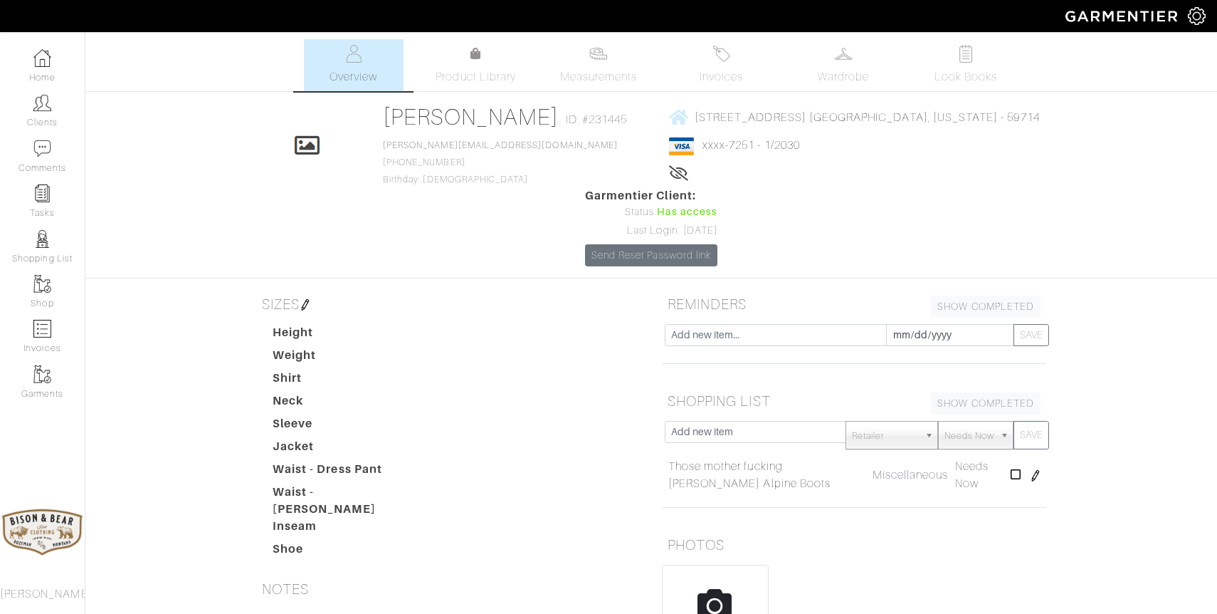 Image resolution: width=1217 pixels, height=614 pixels. What do you see at coordinates (42, 193) in the screenshot?
I see `img: reminder-icon-8004d30b9f0a5d33ae49ab947aed9ed385cf756f9e5892f1edd6e32f2345188e.png` at bounding box center [42, 193].